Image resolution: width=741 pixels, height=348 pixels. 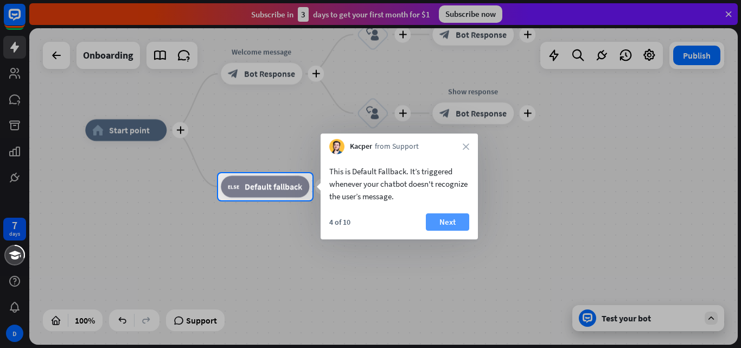 What do you see at coordinates (466, 146) in the screenshot?
I see `i: close` at bounding box center [466, 146].